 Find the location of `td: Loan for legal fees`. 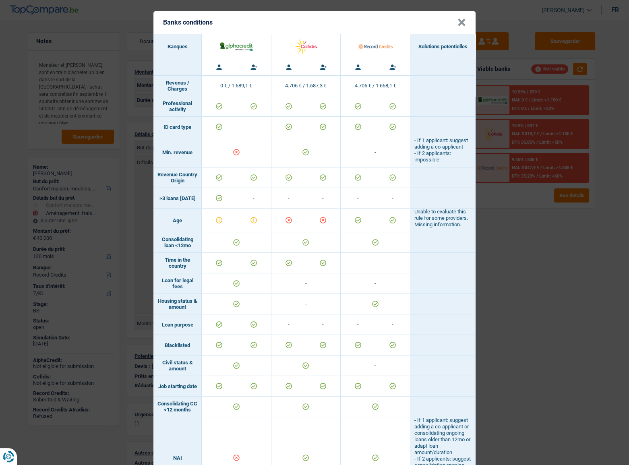

td: Loan for legal fees is located at coordinates (178, 283).